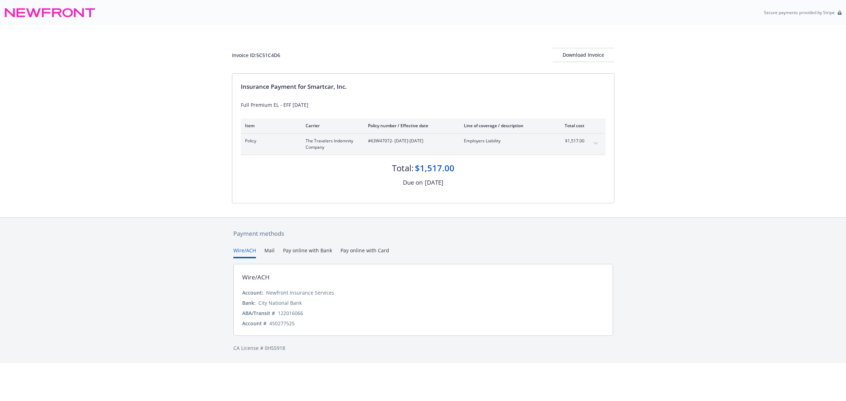  Describe the element at coordinates (331, 144) in the screenshot. I see `span: The Travelers Indemnity Company` at that location.